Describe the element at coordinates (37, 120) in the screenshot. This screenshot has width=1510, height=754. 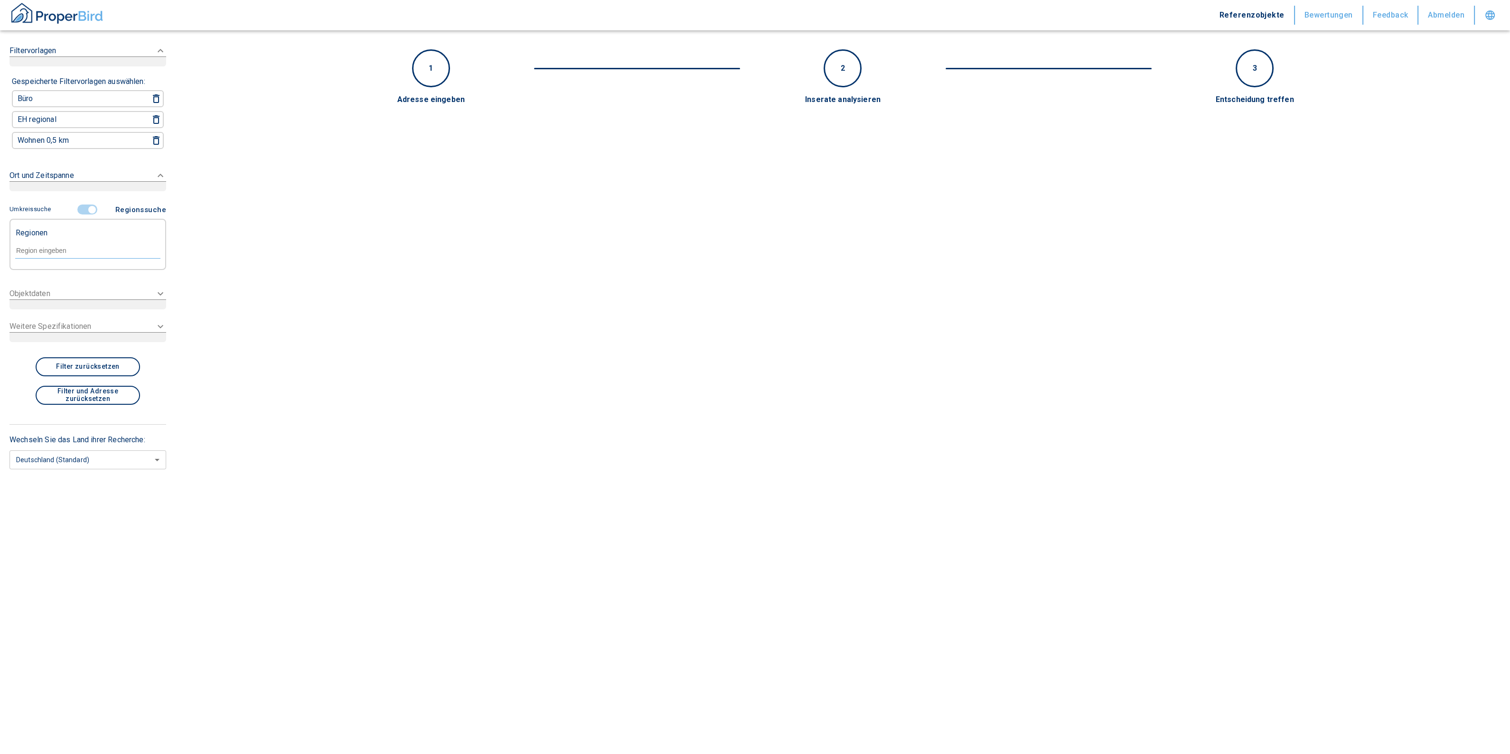
I see `p: EH regional` at that location.